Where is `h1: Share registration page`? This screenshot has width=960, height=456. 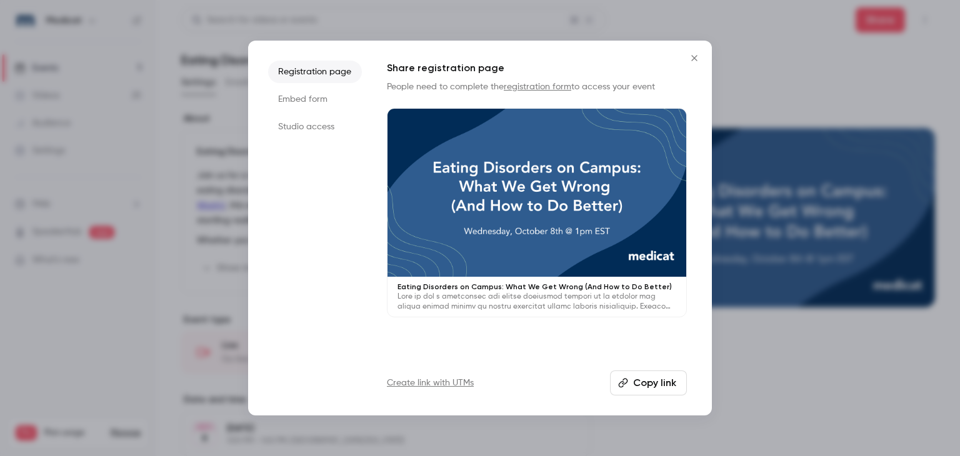 h1: Share registration page is located at coordinates (537, 68).